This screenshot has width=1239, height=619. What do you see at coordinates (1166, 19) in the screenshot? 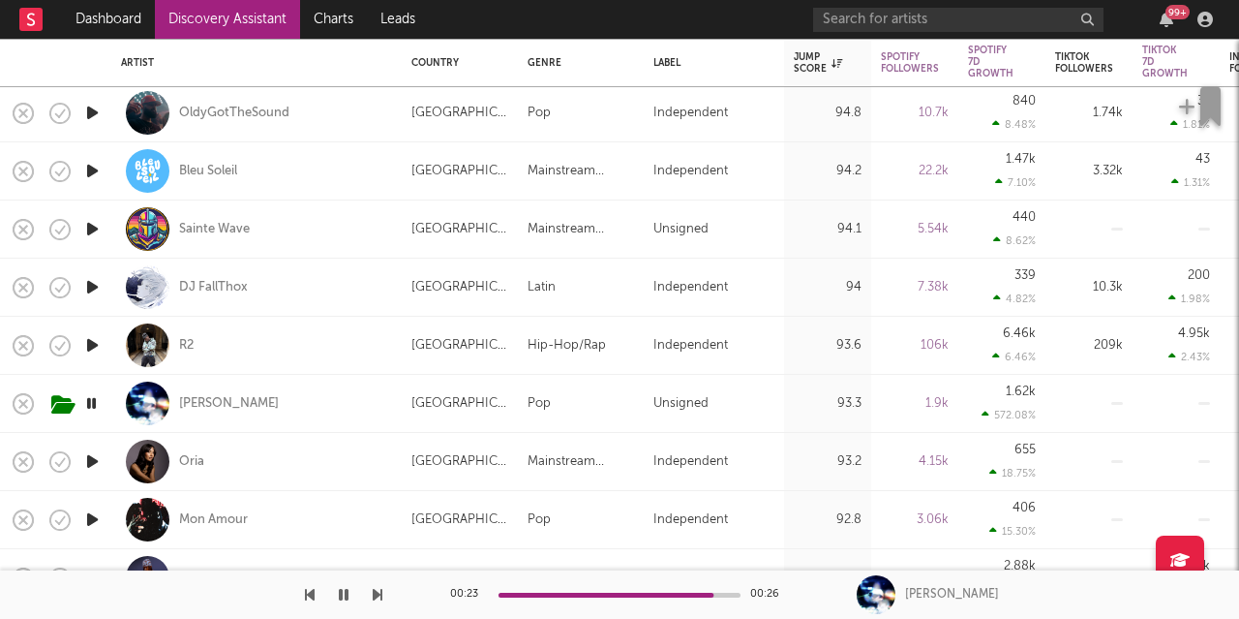
I see `button: 99+` at bounding box center [1166, 19].